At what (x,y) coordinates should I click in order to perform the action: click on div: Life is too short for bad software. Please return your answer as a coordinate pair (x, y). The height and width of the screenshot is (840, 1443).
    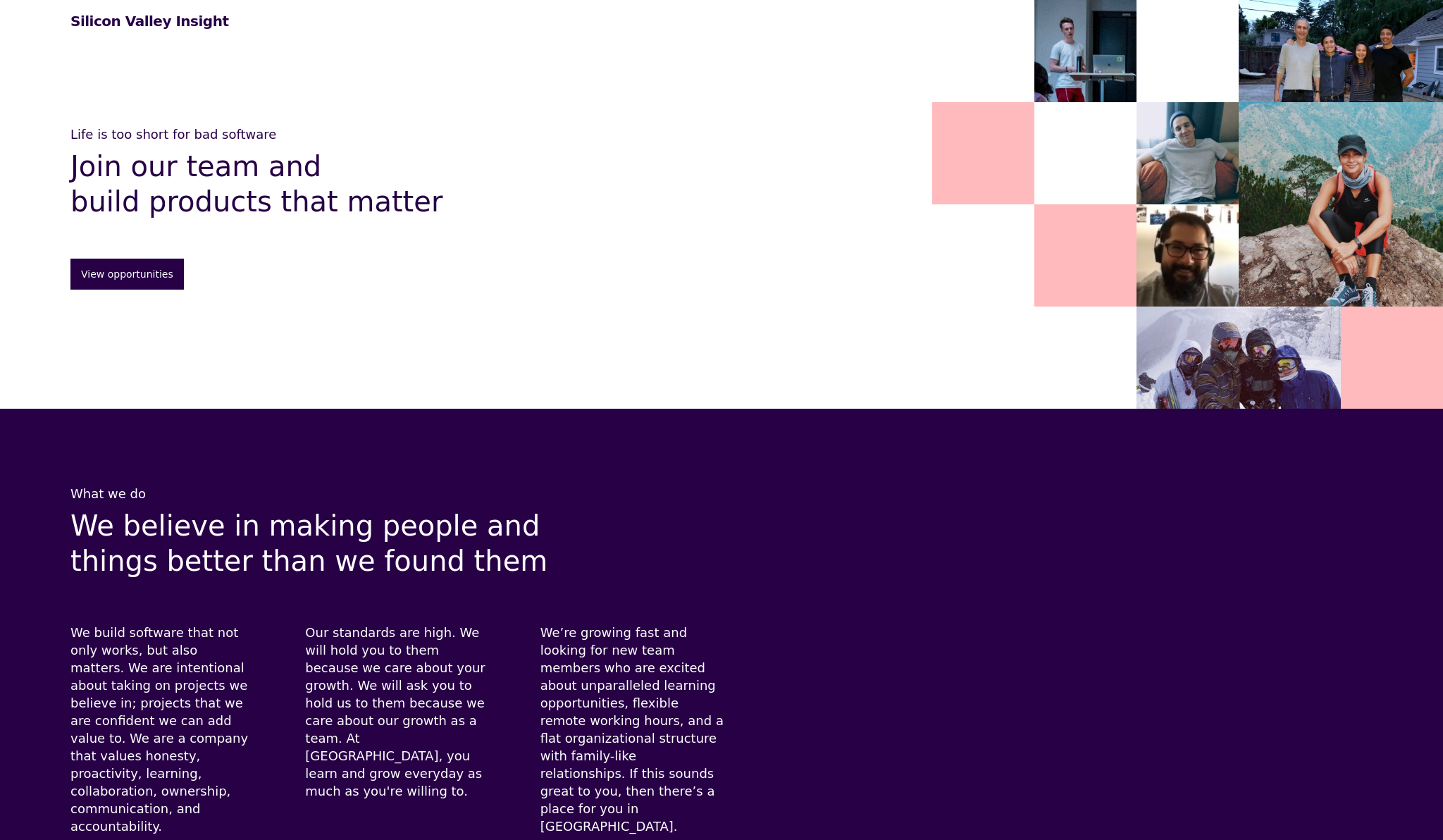
    Looking at the image, I should click on (173, 134).